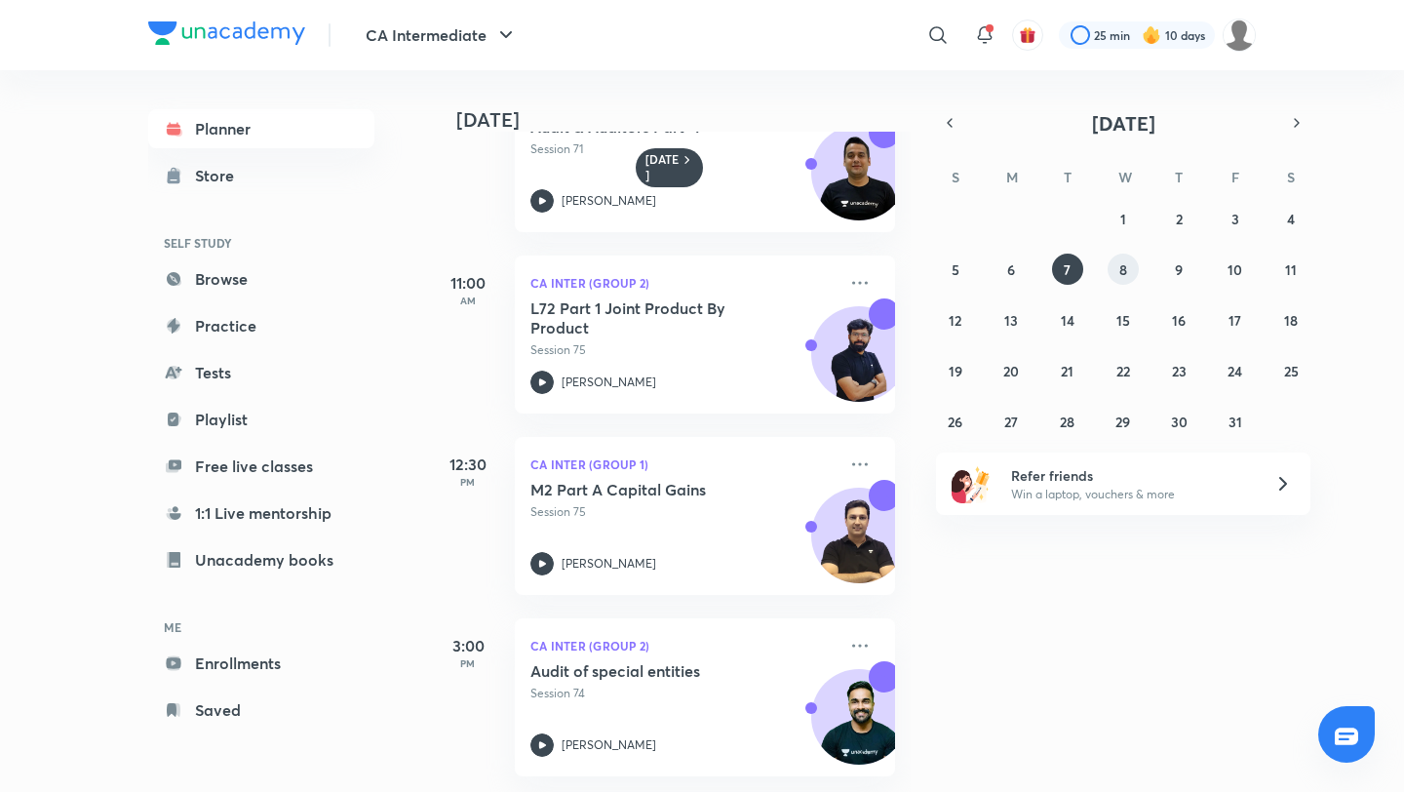  I want to click on img: Company Logo, so click(226, 33).